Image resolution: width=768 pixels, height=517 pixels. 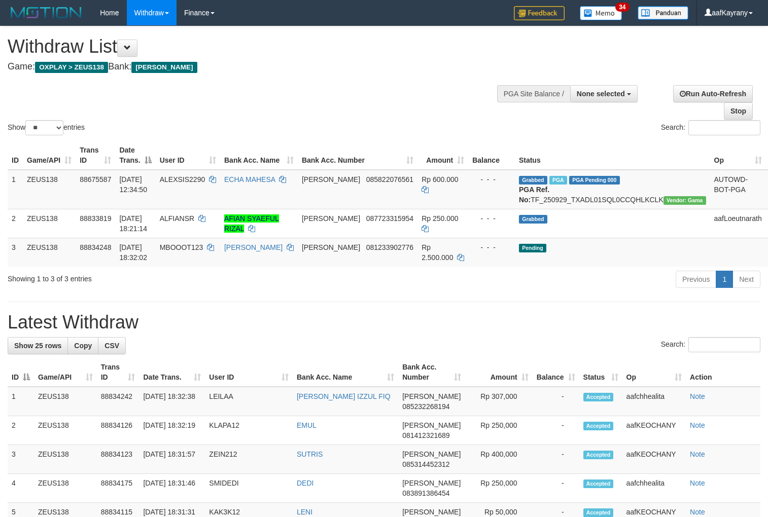 I want to click on span: None selected, so click(x=600, y=94).